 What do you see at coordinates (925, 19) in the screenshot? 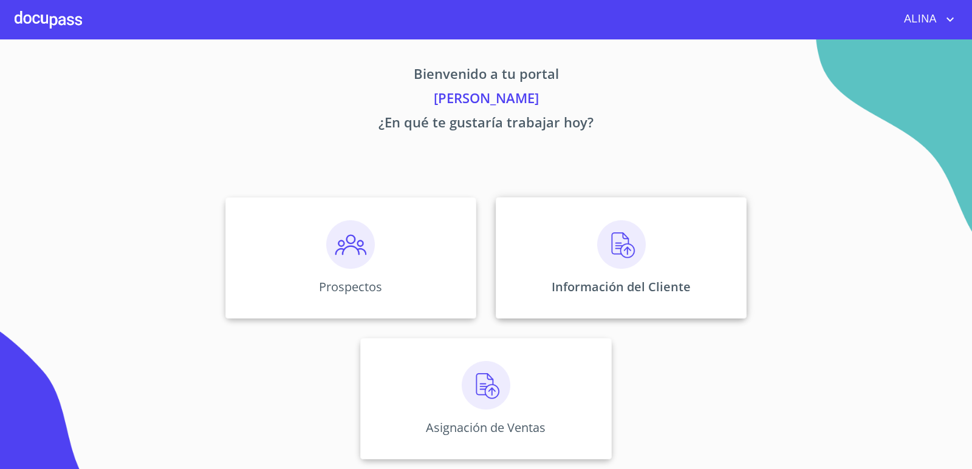
I see `button: account of current user` at bounding box center [925, 19].